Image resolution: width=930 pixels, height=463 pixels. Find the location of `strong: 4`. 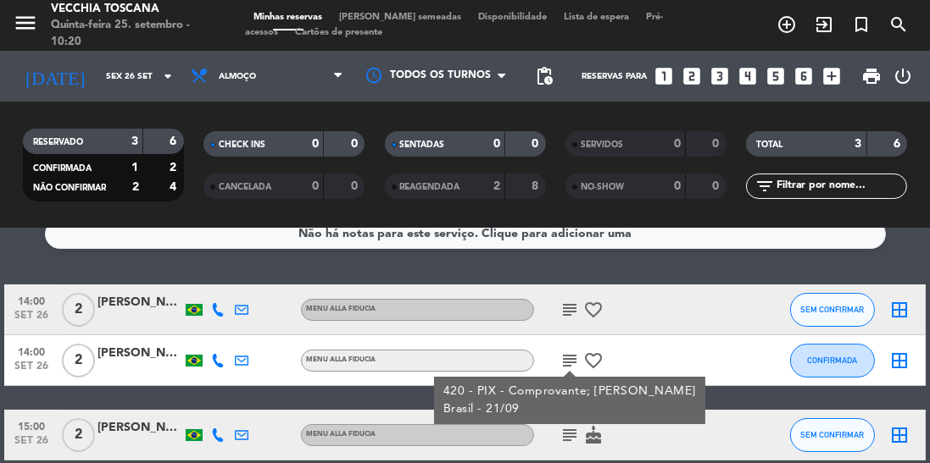

strong: 4 is located at coordinates (175, 187).